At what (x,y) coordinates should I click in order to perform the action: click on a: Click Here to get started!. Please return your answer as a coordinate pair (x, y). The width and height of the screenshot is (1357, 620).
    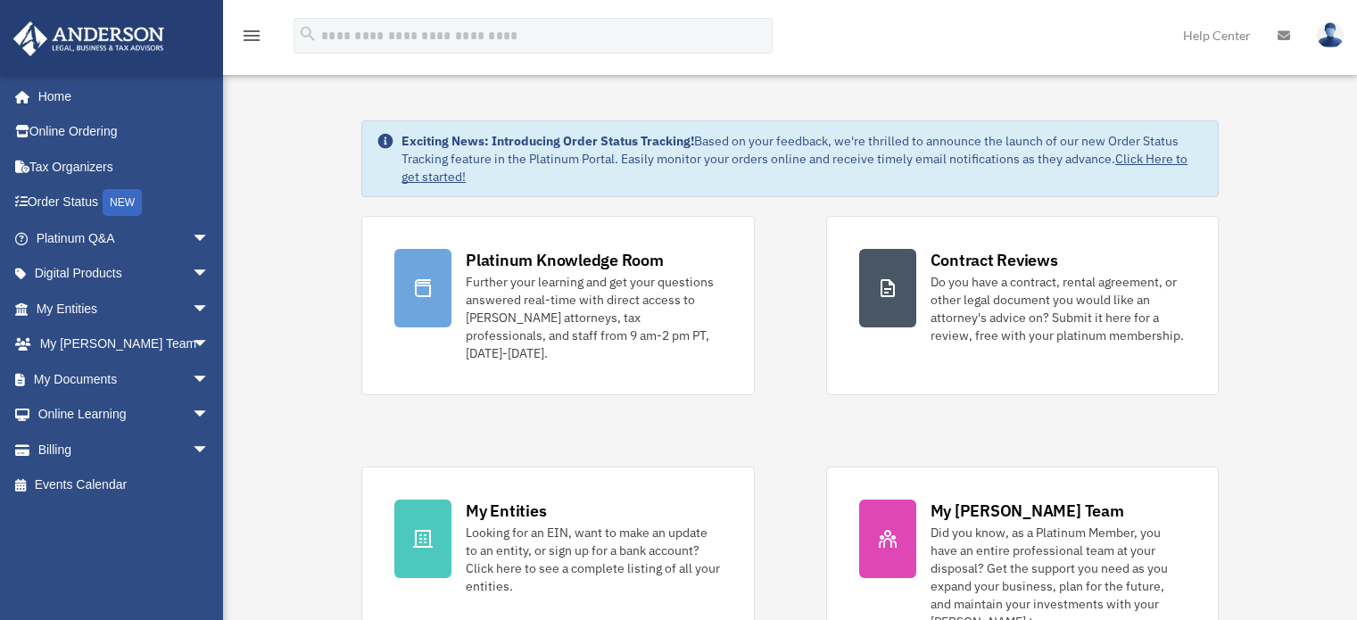
    Looking at the image, I should click on (794, 168).